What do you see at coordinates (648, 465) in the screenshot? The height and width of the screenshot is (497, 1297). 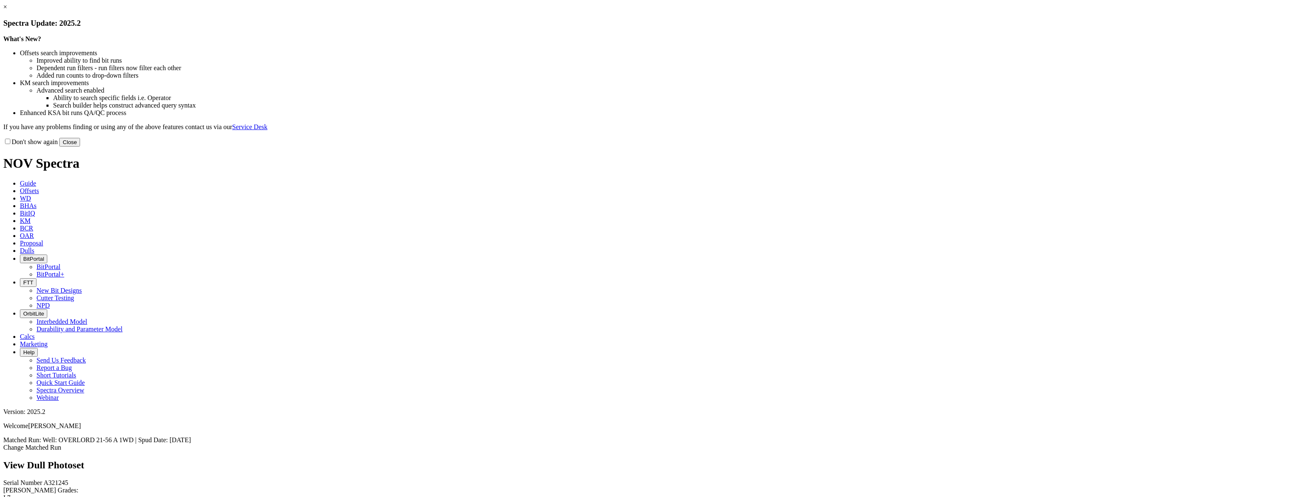 I see `h2: View Dull Photoset` at bounding box center [648, 465].